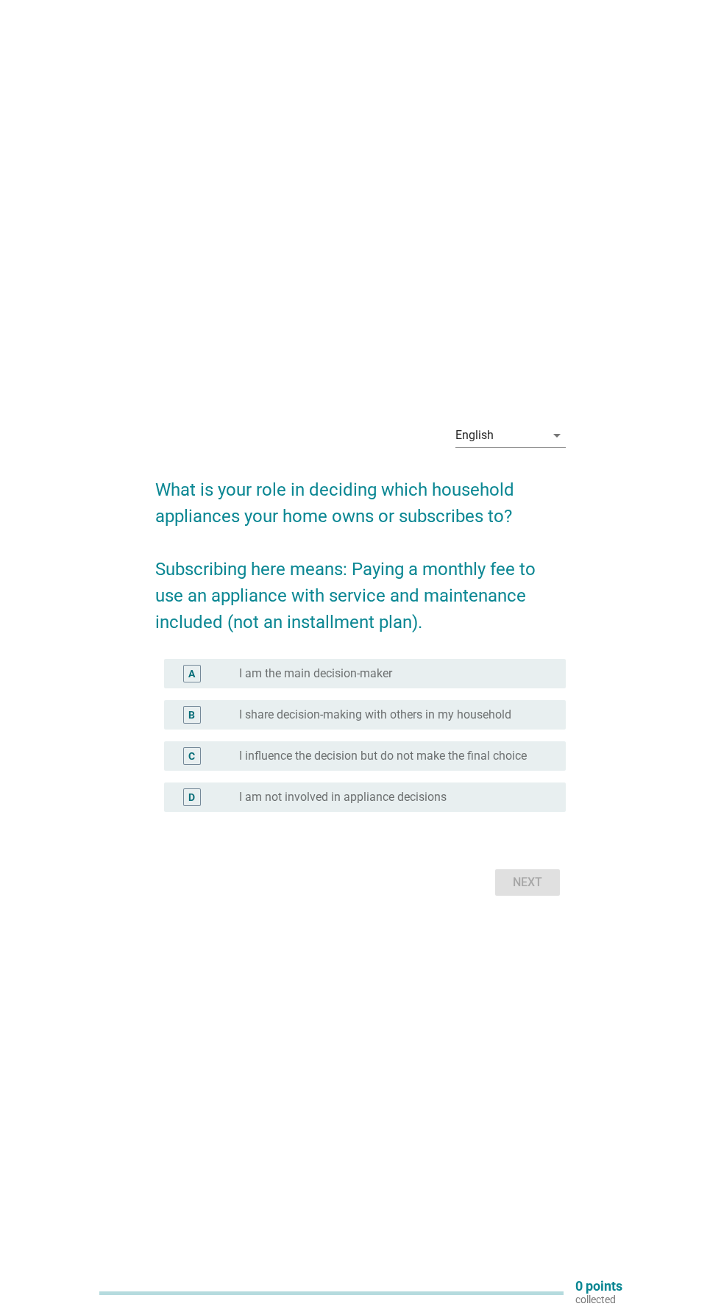  Describe the element at coordinates (191, 673) in the screenshot. I see `div: A` at that location.